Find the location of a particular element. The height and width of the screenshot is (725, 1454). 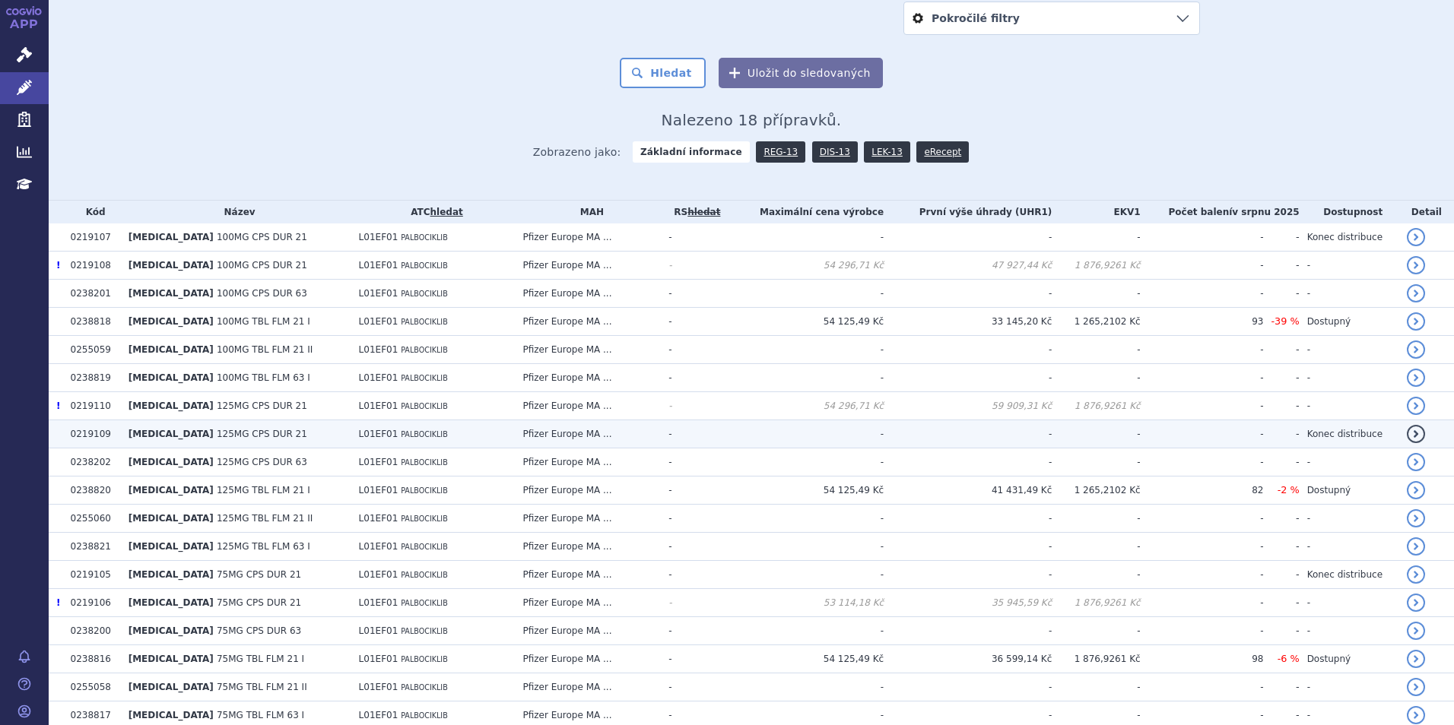

td: Konec distribuce is located at coordinates (1349, 237).